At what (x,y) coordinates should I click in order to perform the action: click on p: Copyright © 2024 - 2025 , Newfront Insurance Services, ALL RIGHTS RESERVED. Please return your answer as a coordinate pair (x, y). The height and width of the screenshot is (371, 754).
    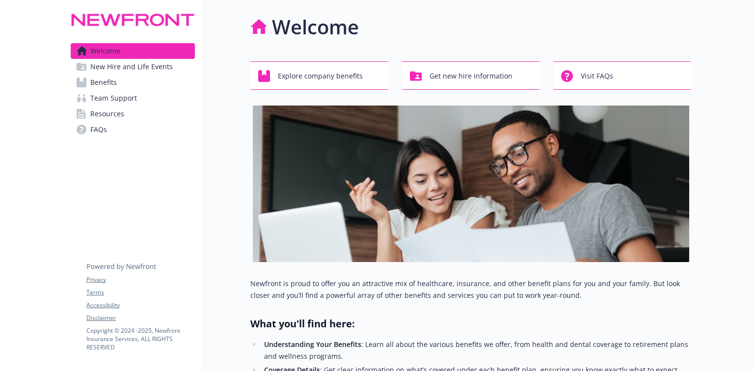
    Looking at the image, I should click on (140, 339).